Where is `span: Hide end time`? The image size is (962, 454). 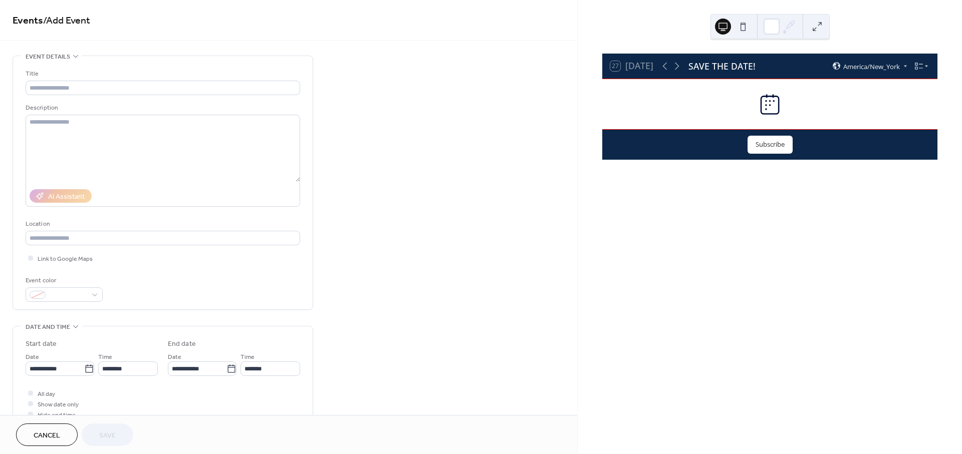
span: Hide end time is located at coordinates (57, 415).